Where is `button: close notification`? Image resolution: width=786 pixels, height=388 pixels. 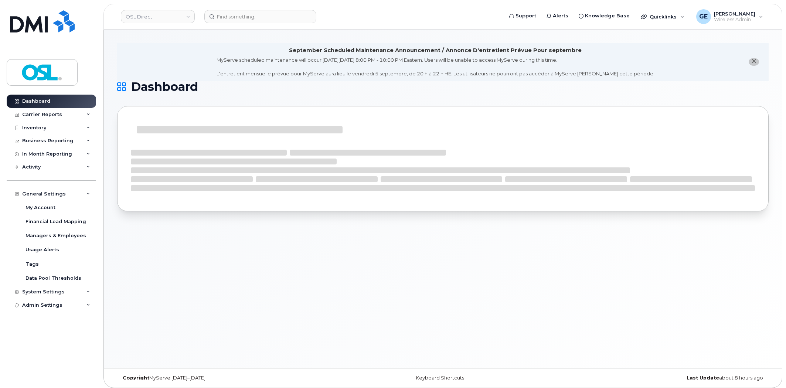 button: close notification is located at coordinates (754, 62).